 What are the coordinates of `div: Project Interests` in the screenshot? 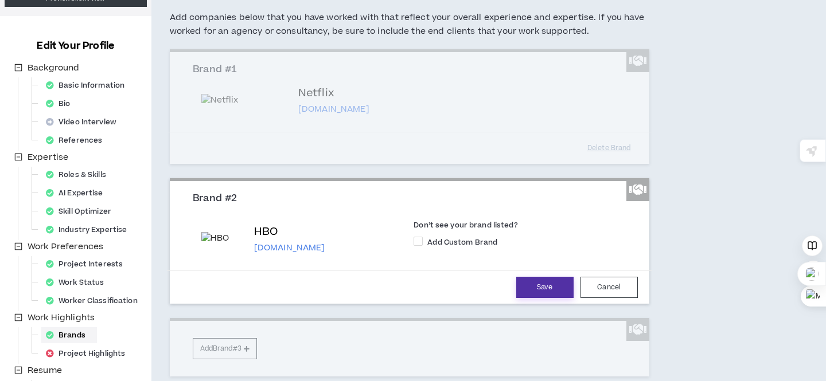 It's located at (88, 264).